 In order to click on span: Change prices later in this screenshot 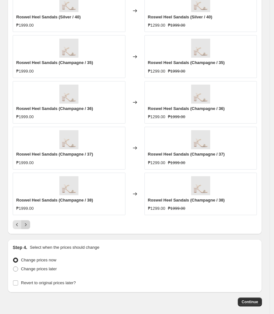, I will do `click(39, 269)`.